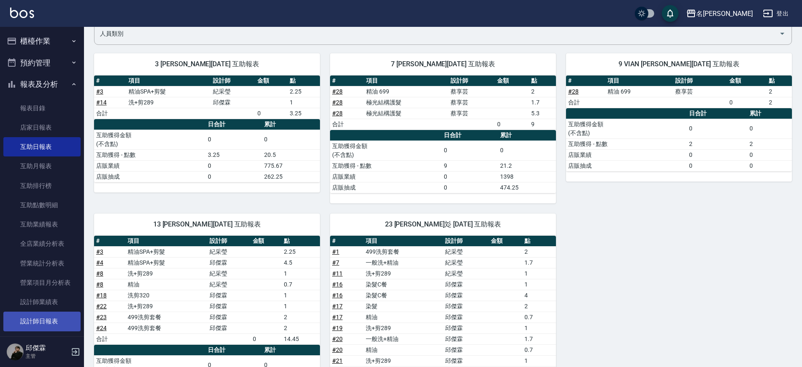  I want to click on a: #16, so click(337, 285).